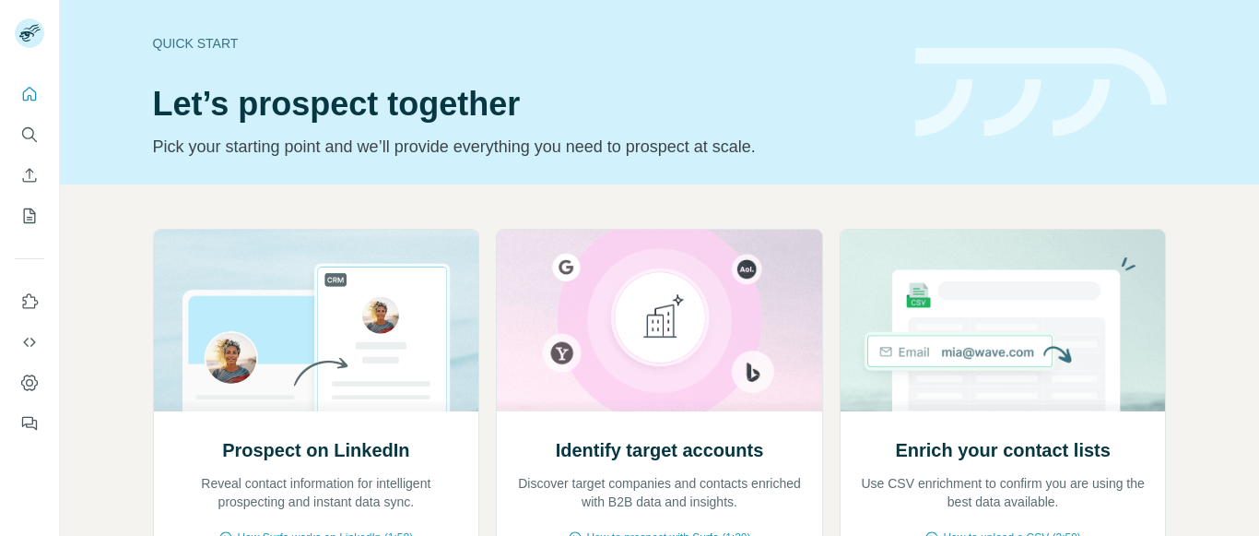 The width and height of the screenshot is (1259, 536). I want to click on p: Discover target companies and contacts enriched with B2B data and insights., so click(659, 492).